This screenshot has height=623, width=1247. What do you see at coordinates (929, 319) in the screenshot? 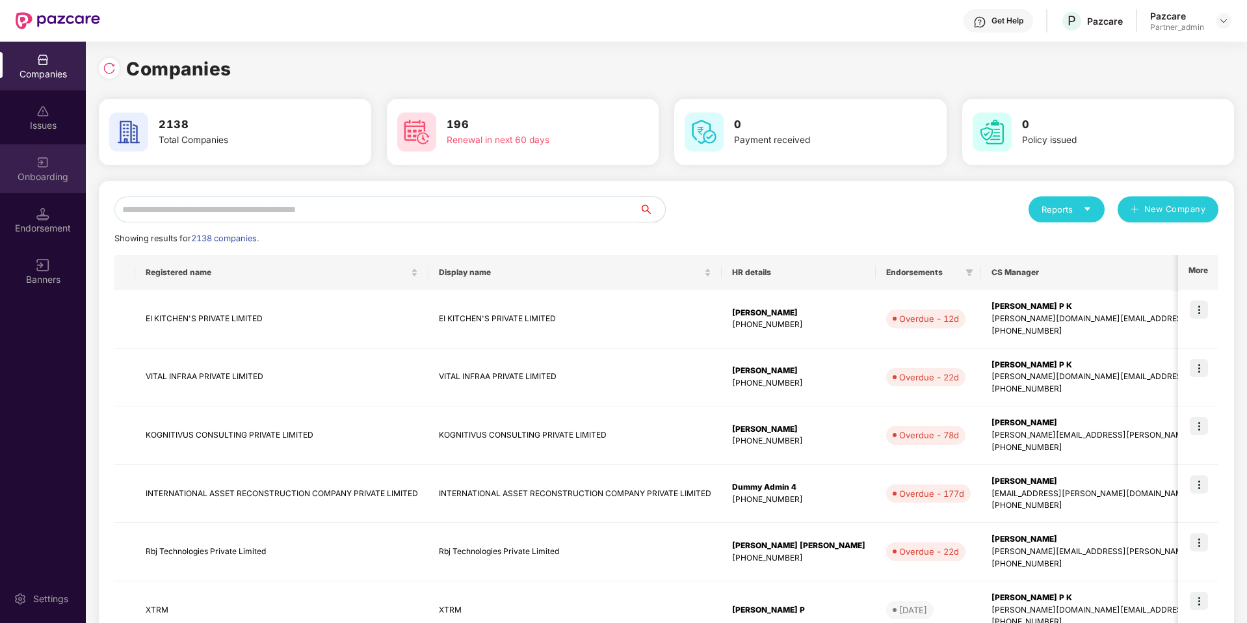
I see `div: Overdue - 12d` at bounding box center [929, 319].